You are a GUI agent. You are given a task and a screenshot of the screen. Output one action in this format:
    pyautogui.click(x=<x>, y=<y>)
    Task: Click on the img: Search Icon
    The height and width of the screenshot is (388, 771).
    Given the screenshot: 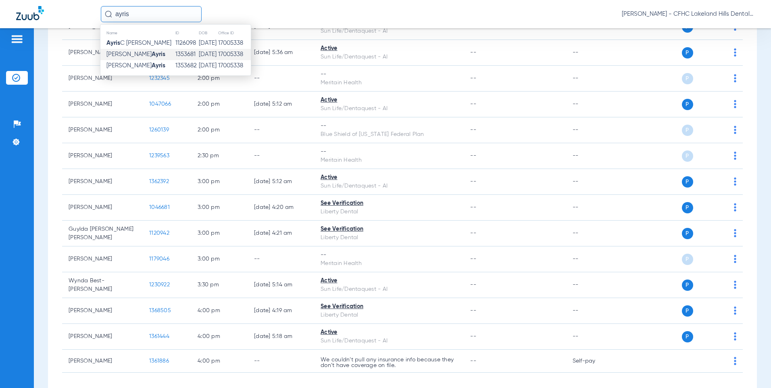 What is the action you would take?
    pyautogui.click(x=109, y=14)
    